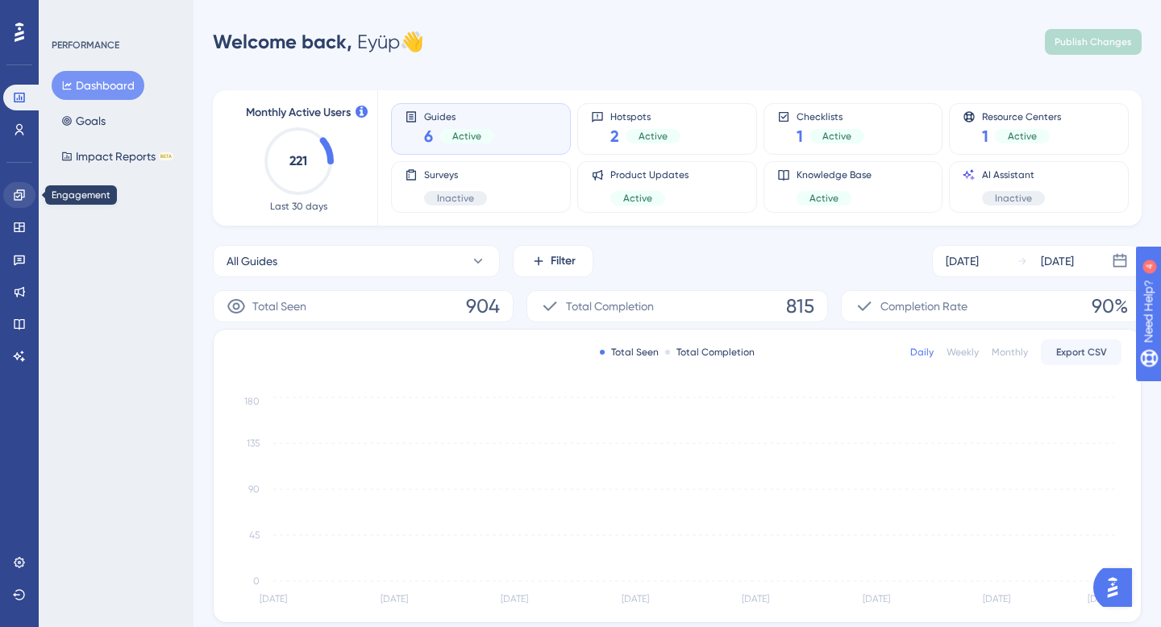 This screenshot has width=1161, height=627. What do you see at coordinates (254, 536) in the screenshot?
I see `tspan: 45` at bounding box center [254, 536].